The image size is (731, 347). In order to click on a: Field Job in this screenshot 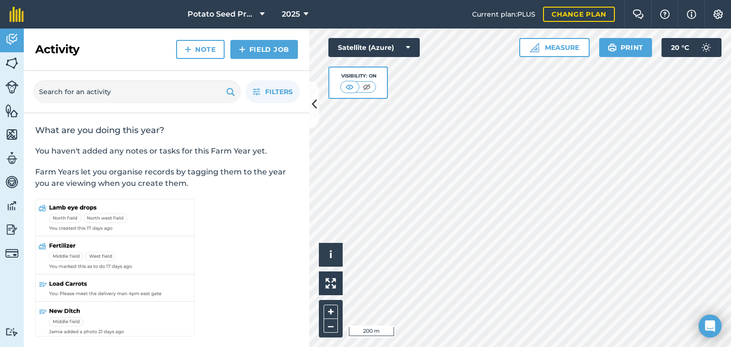, I will do `click(264, 50)`.